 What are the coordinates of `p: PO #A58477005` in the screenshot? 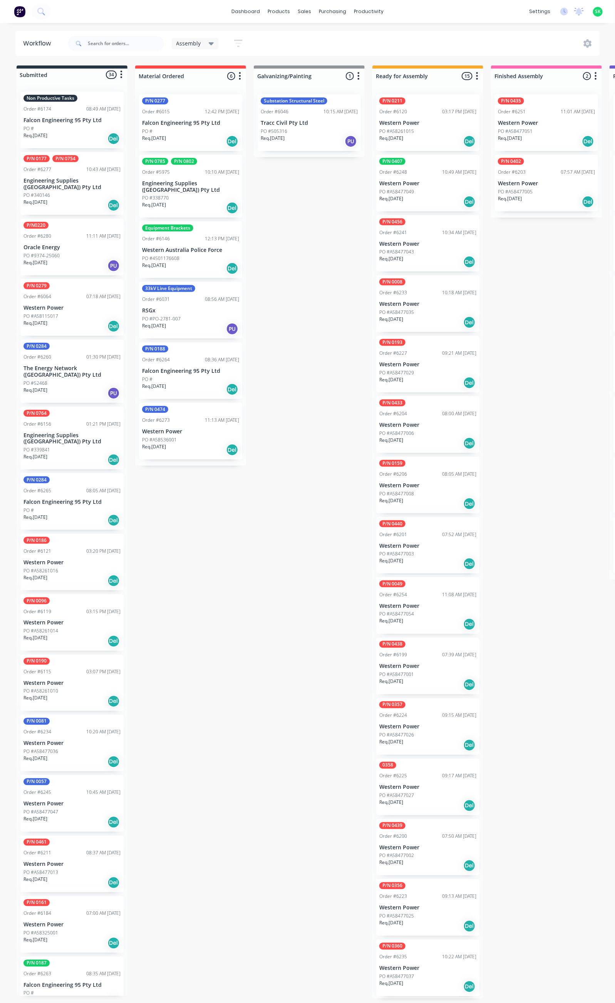 It's located at (515, 192).